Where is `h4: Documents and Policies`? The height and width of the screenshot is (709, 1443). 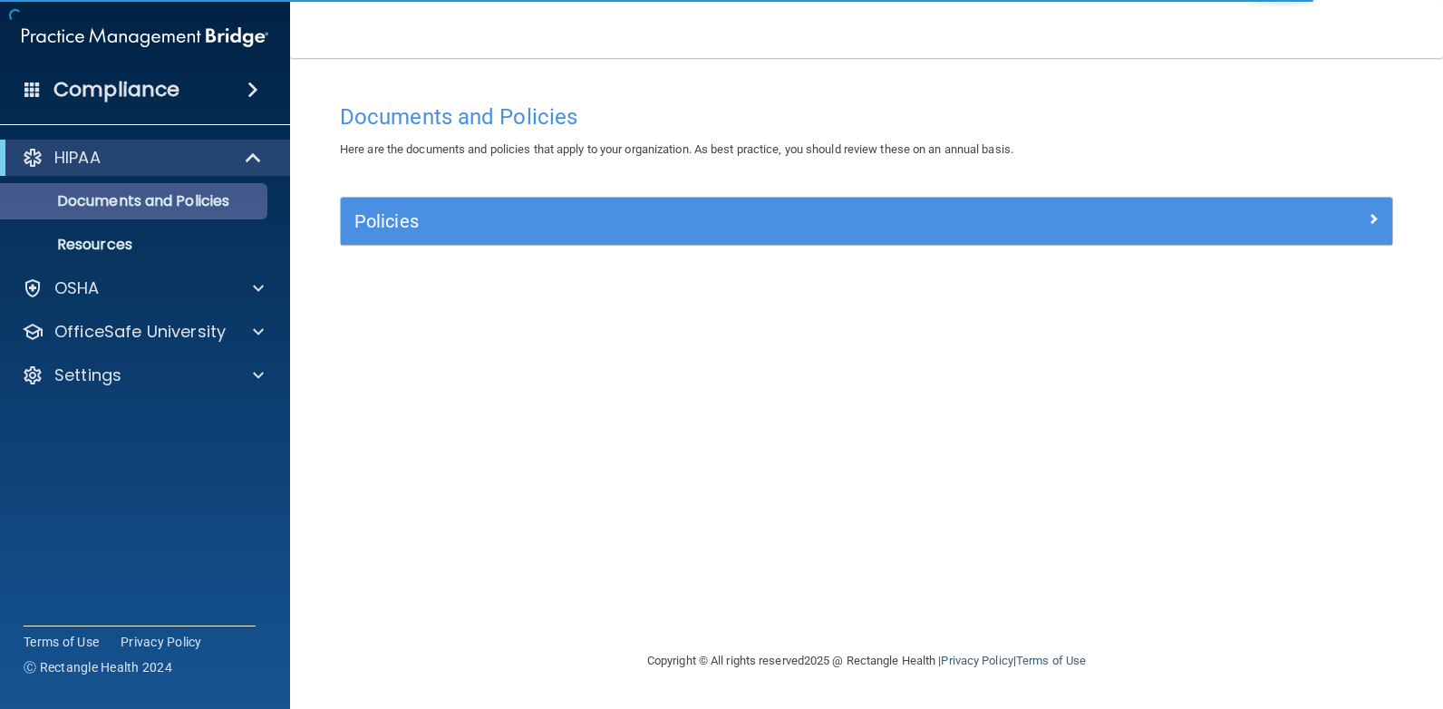 h4: Documents and Policies is located at coordinates (867, 117).